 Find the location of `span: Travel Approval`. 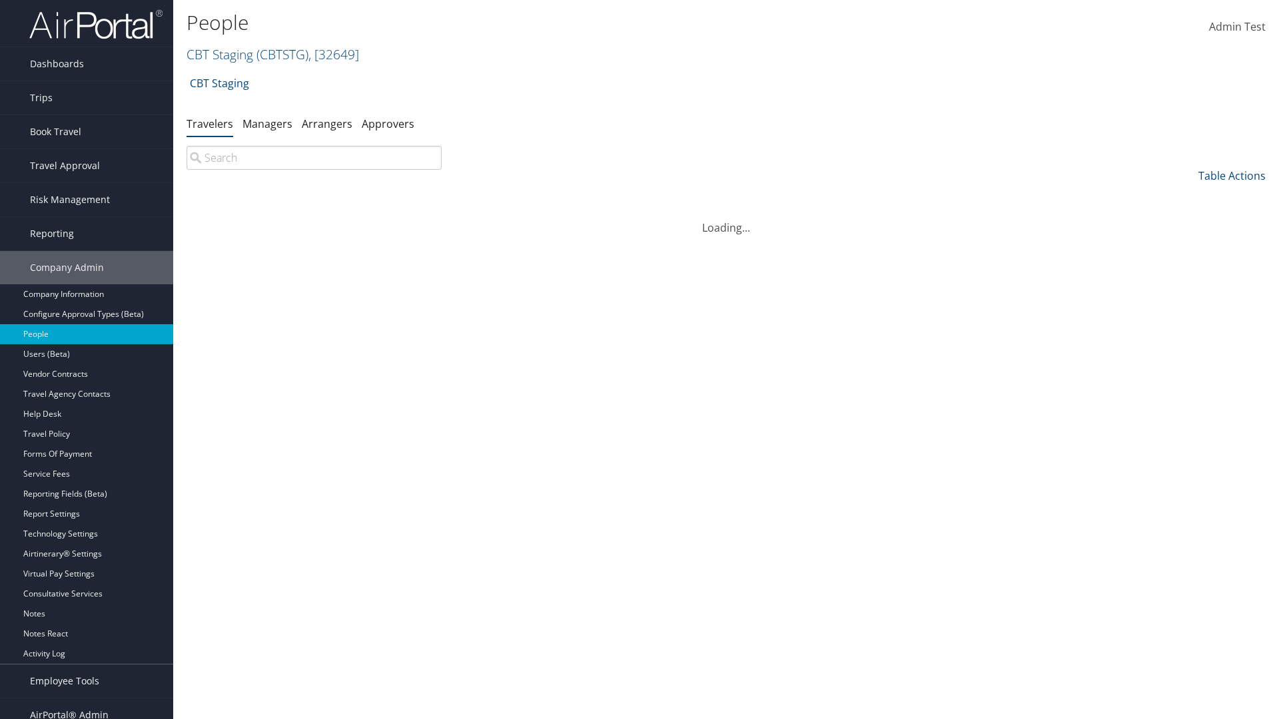

span: Travel Approval is located at coordinates (65, 166).